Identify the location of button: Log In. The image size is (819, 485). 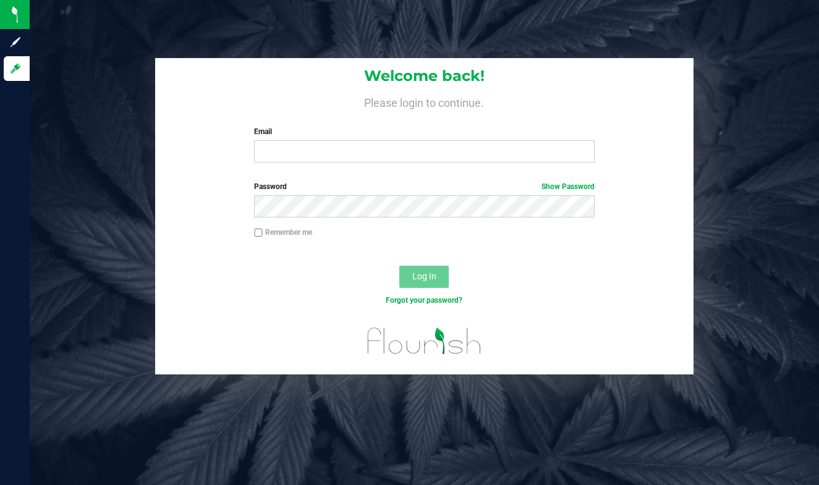
(424, 277).